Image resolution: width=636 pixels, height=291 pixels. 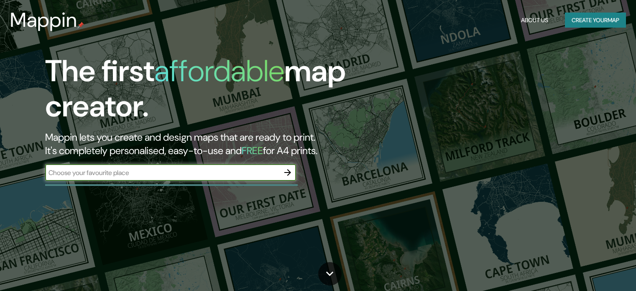 What do you see at coordinates (44, 20) in the screenshot?
I see `h3: Mappin` at bounding box center [44, 20].